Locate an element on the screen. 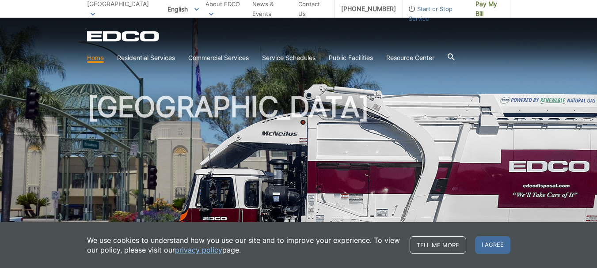 The width and height of the screenshot is (597, 268). a: privacy policy is located at coordinates (198, 250).